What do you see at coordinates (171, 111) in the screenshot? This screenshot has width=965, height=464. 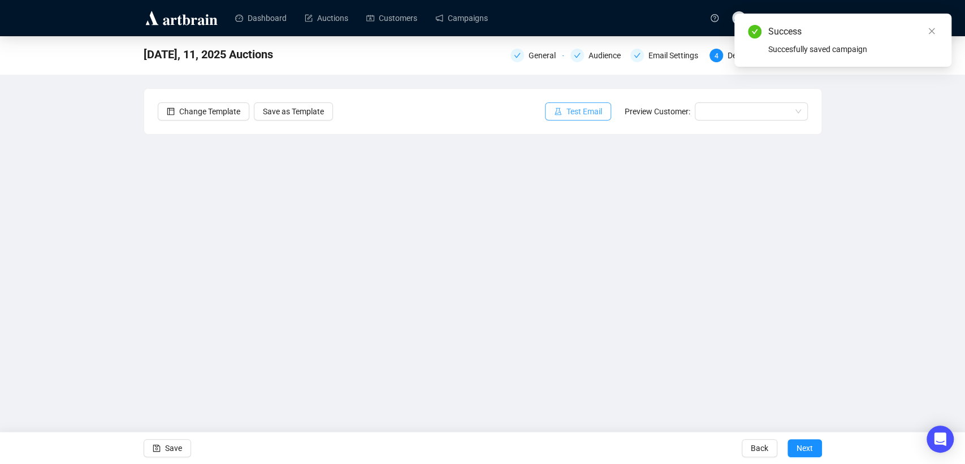 I see `span: layout` at bounding box center [171, 111].